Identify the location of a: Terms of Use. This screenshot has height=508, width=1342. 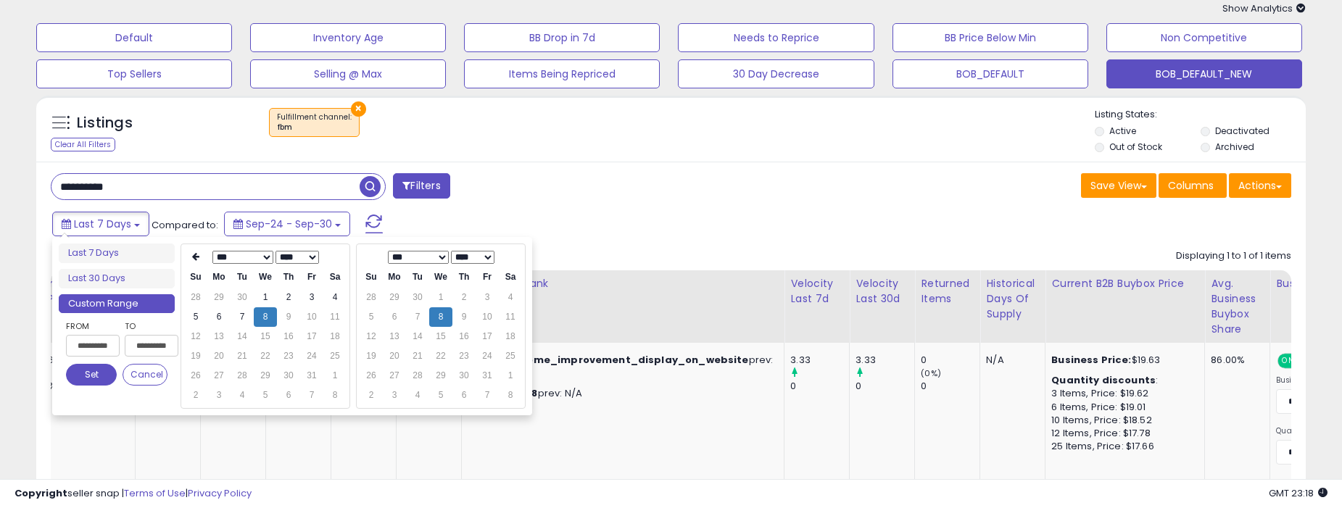
(154, 493).